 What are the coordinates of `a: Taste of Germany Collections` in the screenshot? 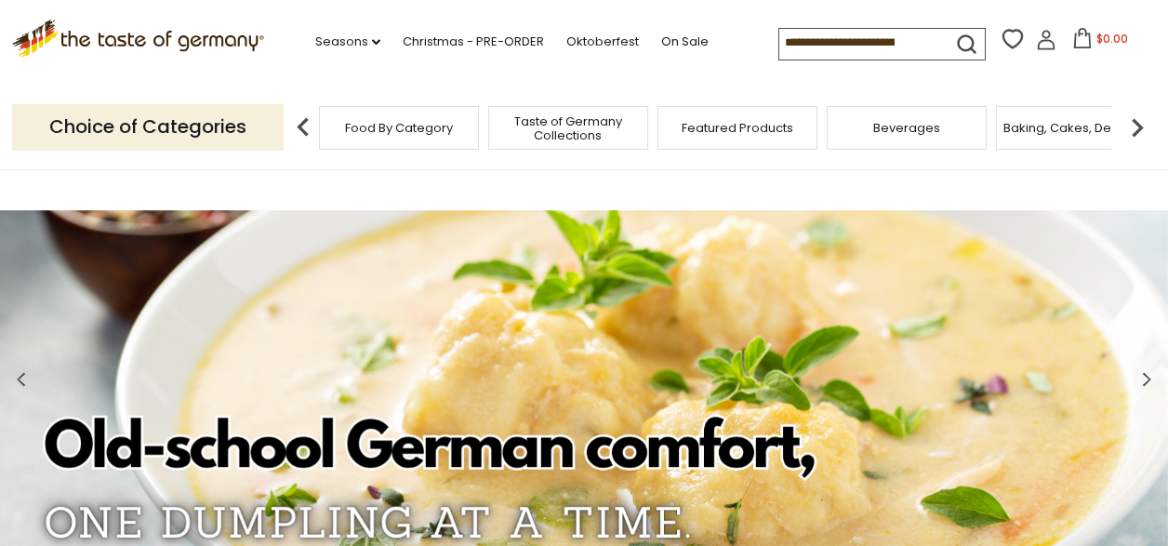 It's located at (568, 128).